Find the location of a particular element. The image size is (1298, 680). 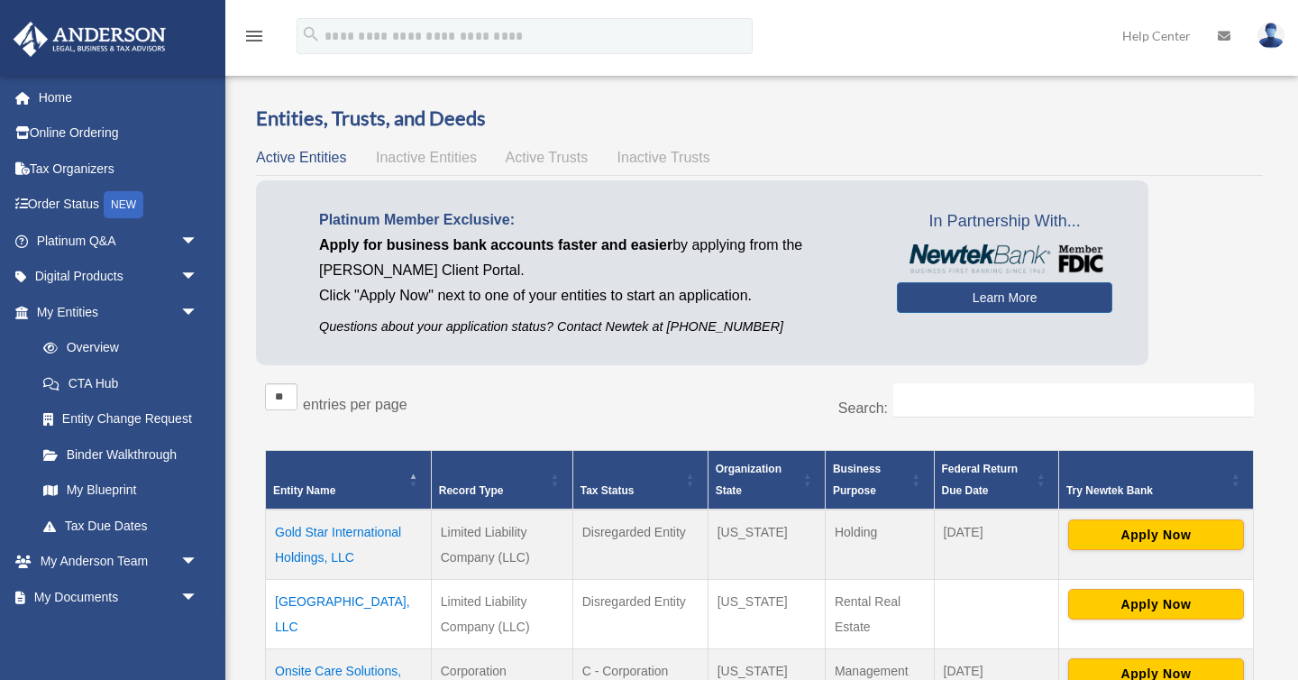

a: Tax Due Dates is located at coordinates (121, 526).